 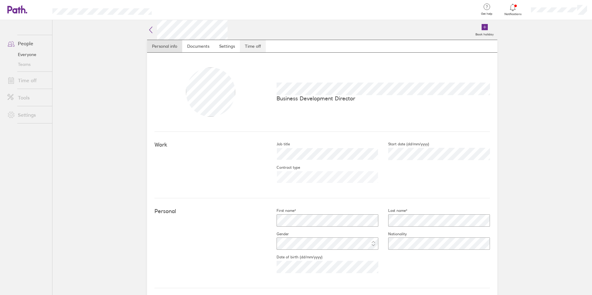 What do you see at coordinates (486, 14) in the screenshot?
I see `span: Get help` at bounding box center [486, 14].